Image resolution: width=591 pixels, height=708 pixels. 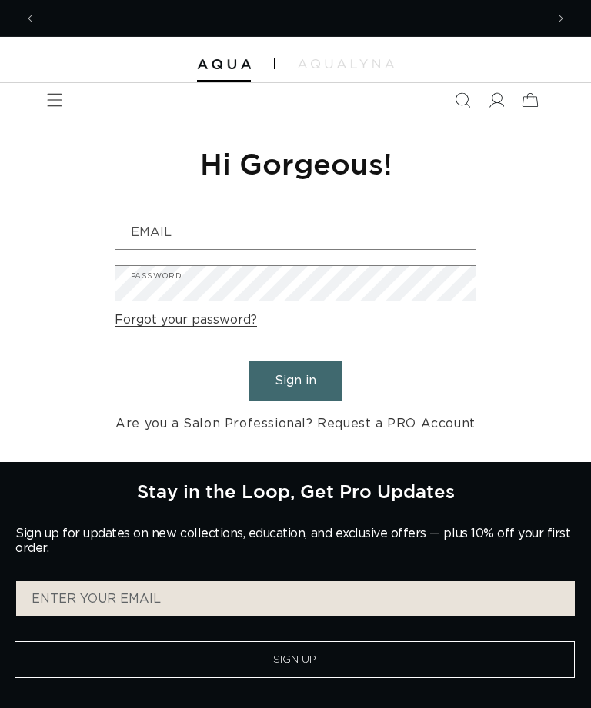 What do you see at coordinates (30, 18) in the screenshot?
I see `button: Previous announcement` at bounding box center [30, 18].